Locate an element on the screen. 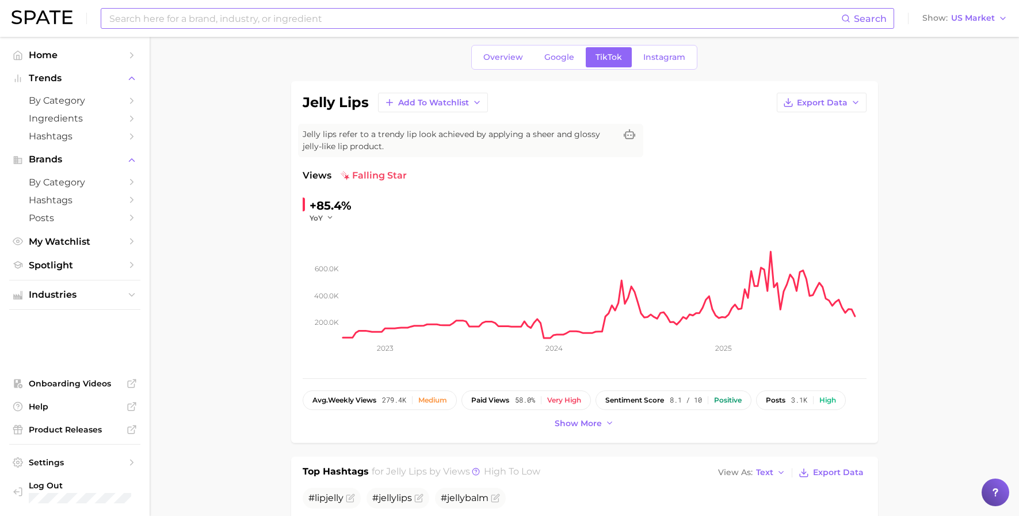  span: jelly lips is located at coordinates (406, 471).